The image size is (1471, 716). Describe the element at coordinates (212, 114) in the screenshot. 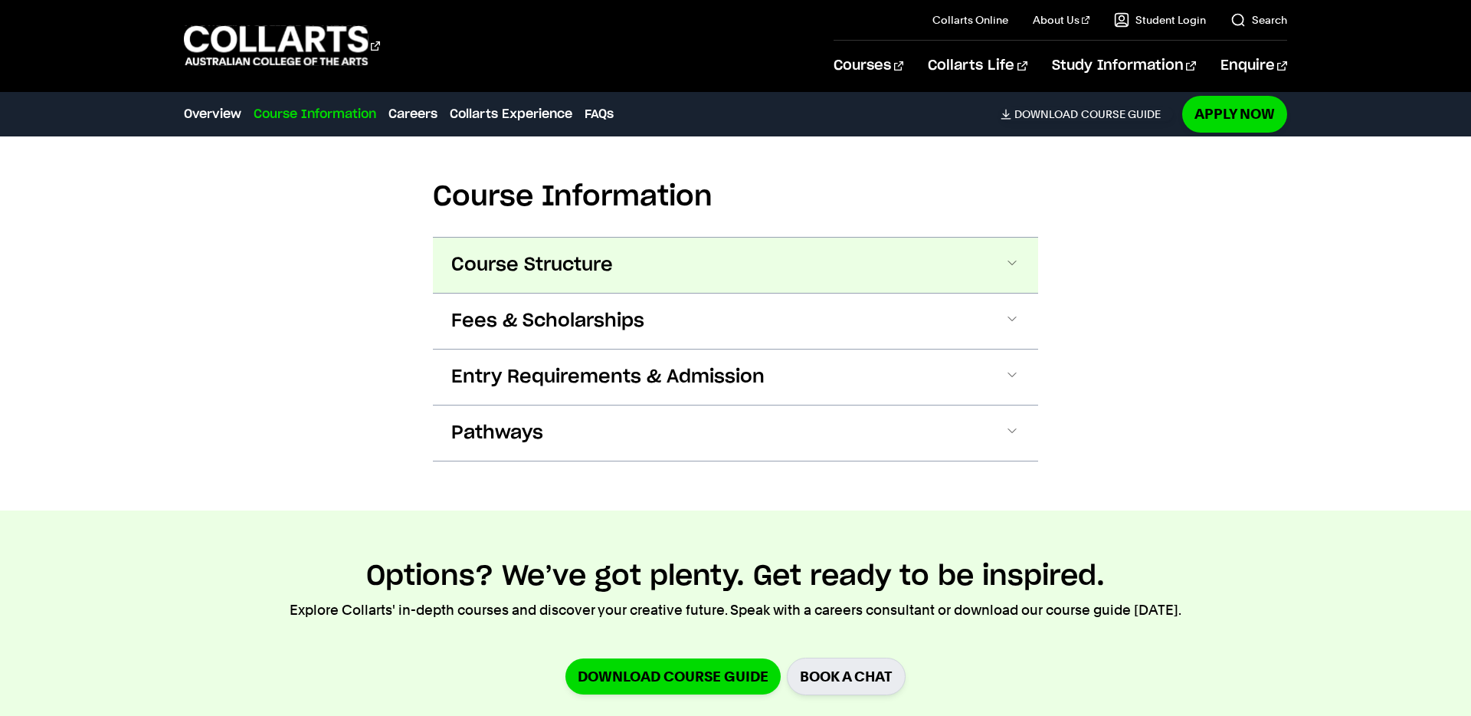

I see `a: Overview` at that location.